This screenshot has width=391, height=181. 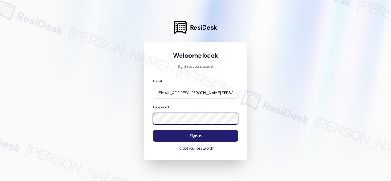 I want to click on input: name@example.com, so click(x=196, y=93).